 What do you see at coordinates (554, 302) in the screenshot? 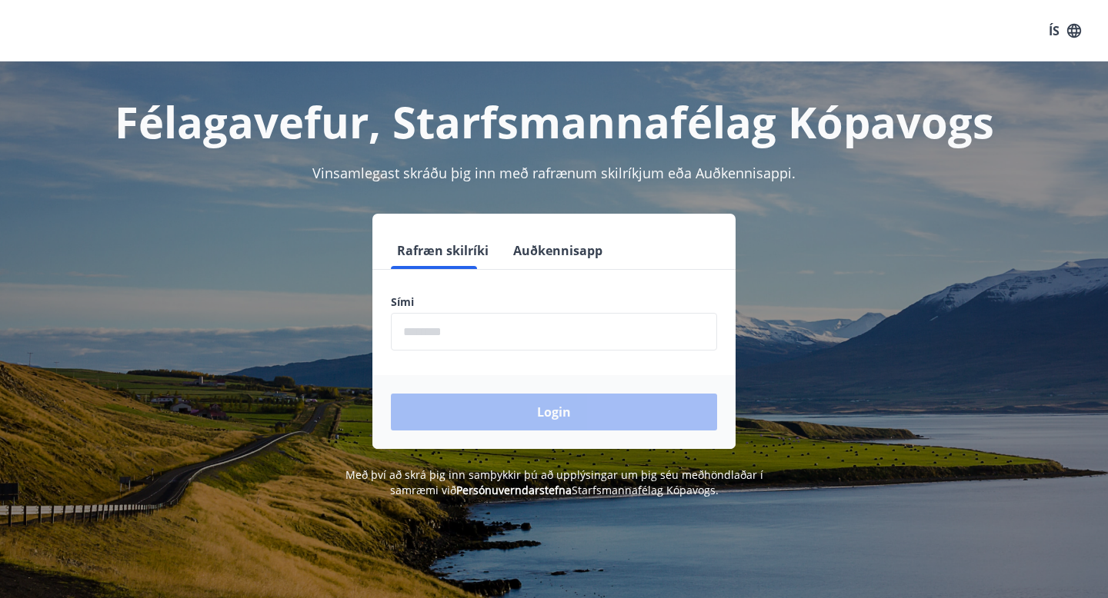
I see `label: Sími` at bounding box center [554, 302].